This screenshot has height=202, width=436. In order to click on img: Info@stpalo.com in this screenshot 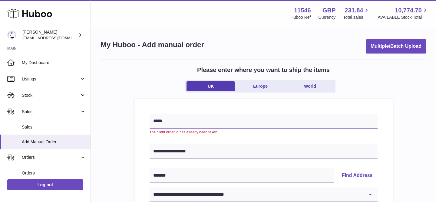, I will do `click(12, 35)`.